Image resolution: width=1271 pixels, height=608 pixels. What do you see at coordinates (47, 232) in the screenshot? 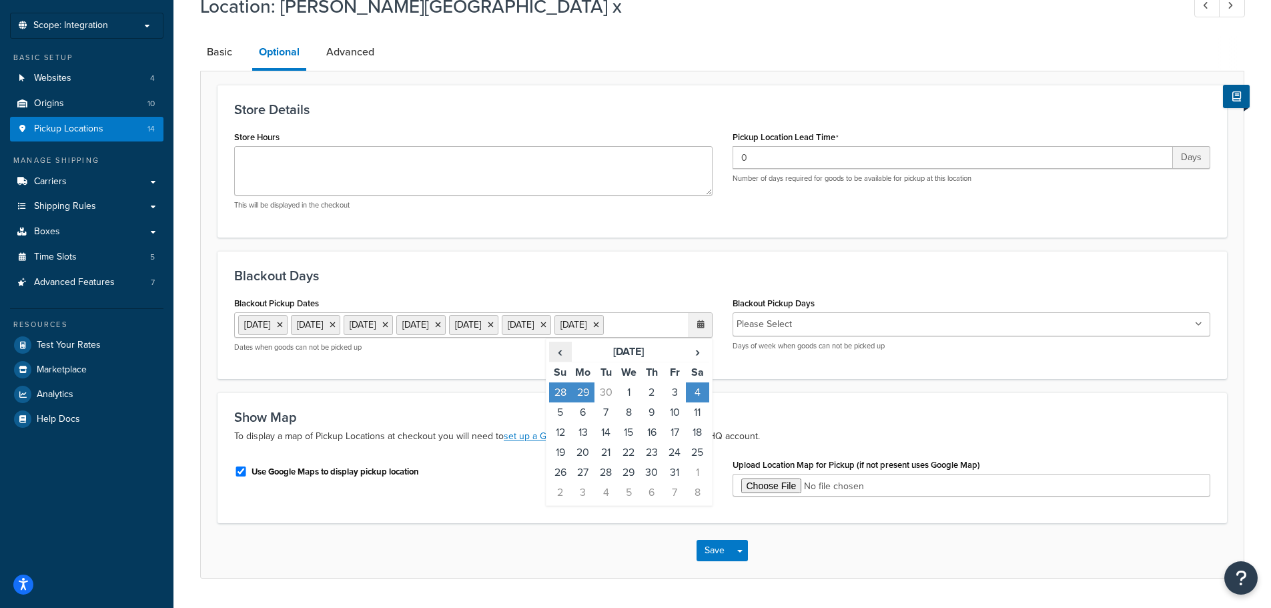
I see `span: Boxes` at bounding box center [47, 232].